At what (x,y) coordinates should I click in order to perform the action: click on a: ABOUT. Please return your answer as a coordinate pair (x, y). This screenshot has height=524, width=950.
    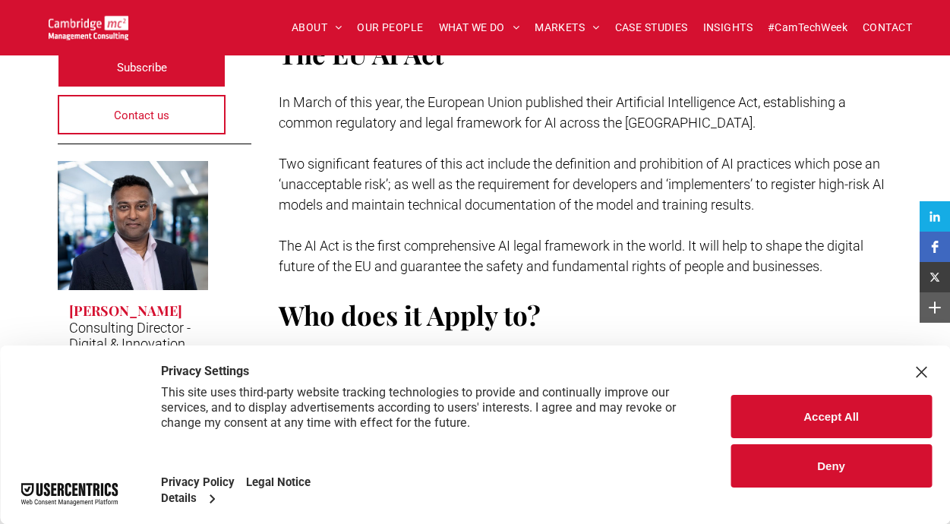
    Looking at the image, I should click on (317, 27).